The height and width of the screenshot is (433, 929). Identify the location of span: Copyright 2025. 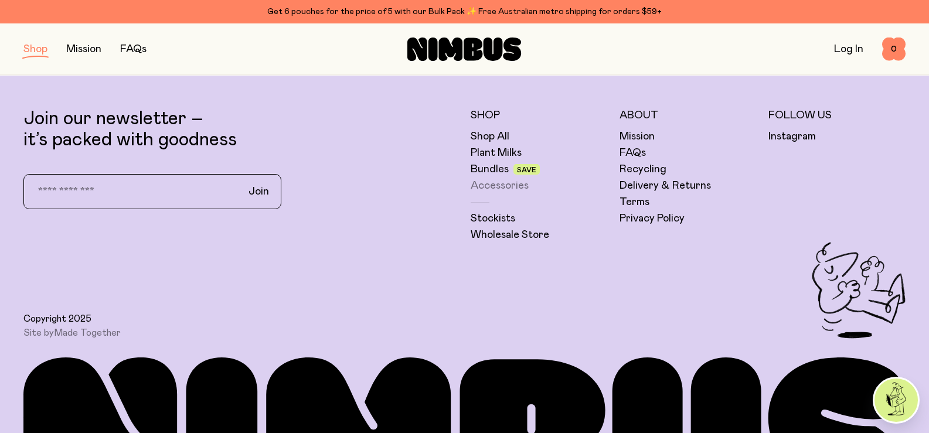
(57, 319).